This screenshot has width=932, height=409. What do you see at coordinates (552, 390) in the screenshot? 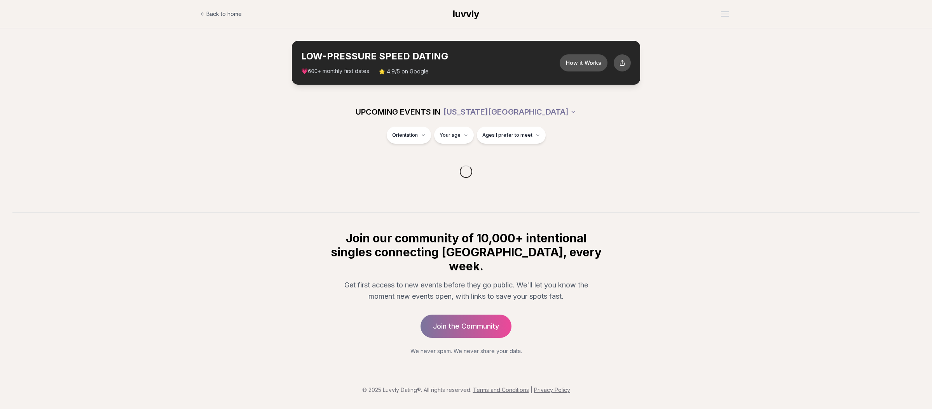
I see `a: Privacy Policy` at bounding box center [552, 390].